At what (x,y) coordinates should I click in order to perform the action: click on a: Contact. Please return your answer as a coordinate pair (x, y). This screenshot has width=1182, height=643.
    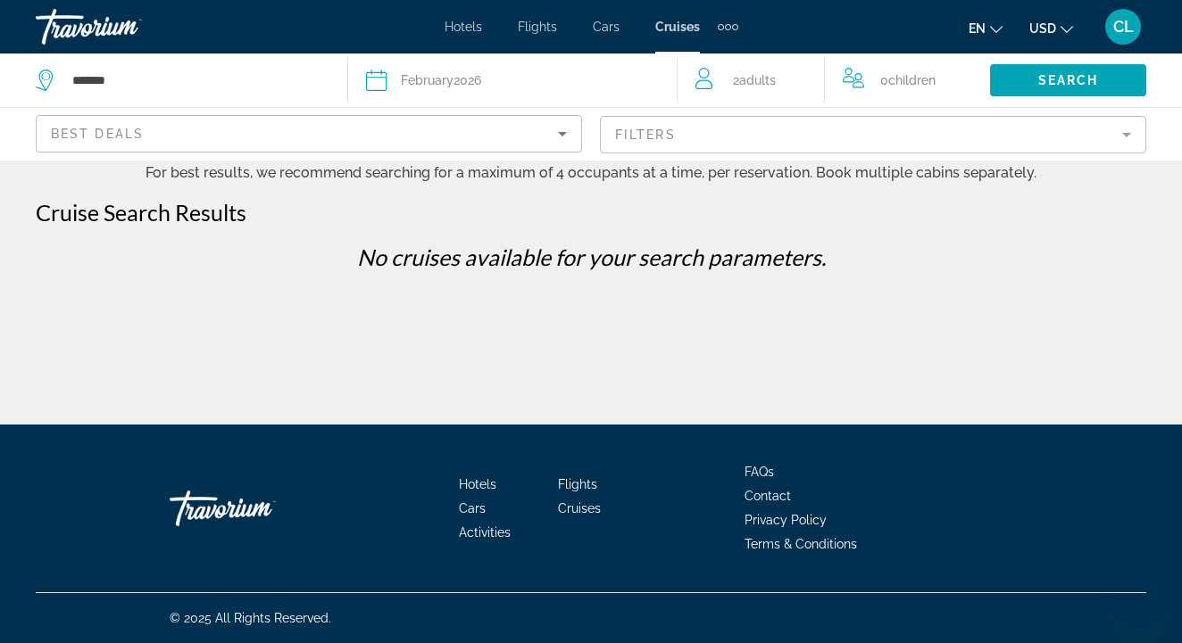
    Looking at the image, I should click on (767, 496).